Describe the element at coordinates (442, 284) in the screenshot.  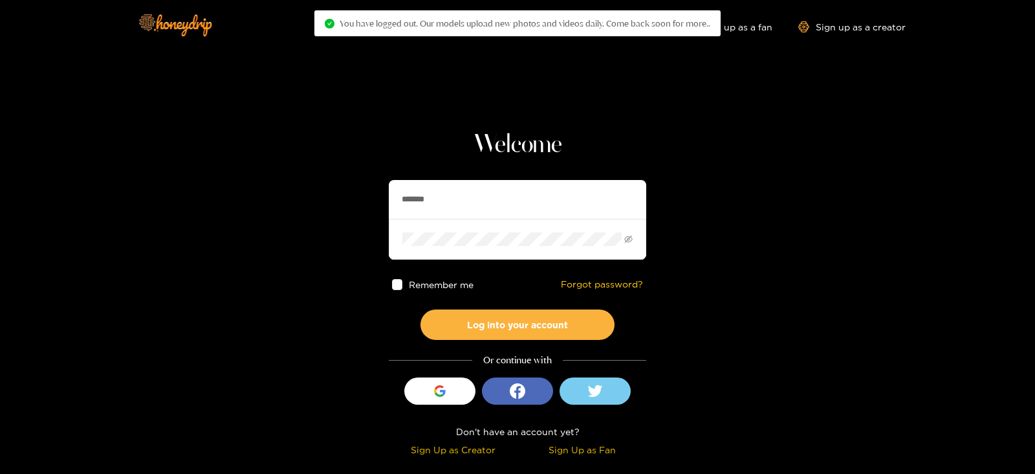
I see `span: Remember me` at that location.